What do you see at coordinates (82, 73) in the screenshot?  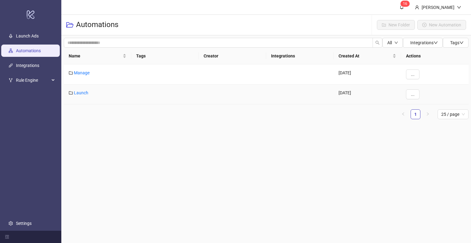 I see `a: Manage` at bounding box center [82, 73].